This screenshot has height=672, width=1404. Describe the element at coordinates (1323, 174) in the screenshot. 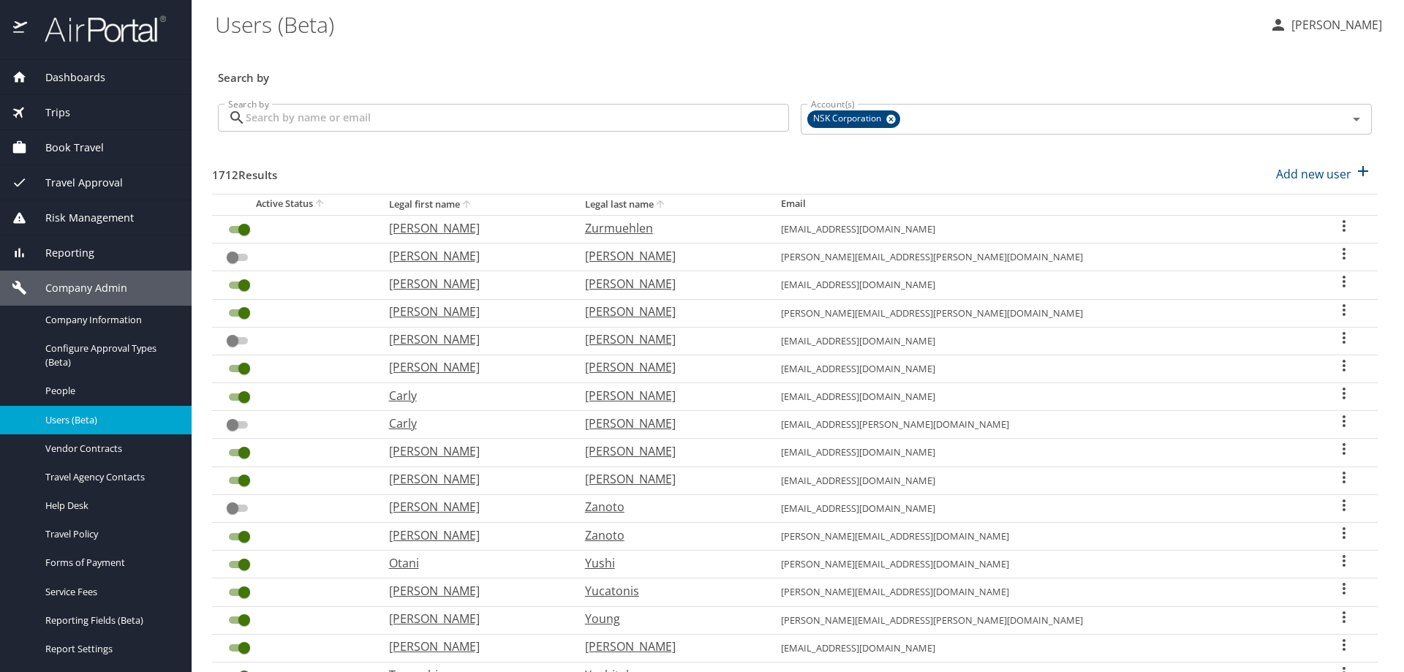

I see `button: Add new user` at that location.